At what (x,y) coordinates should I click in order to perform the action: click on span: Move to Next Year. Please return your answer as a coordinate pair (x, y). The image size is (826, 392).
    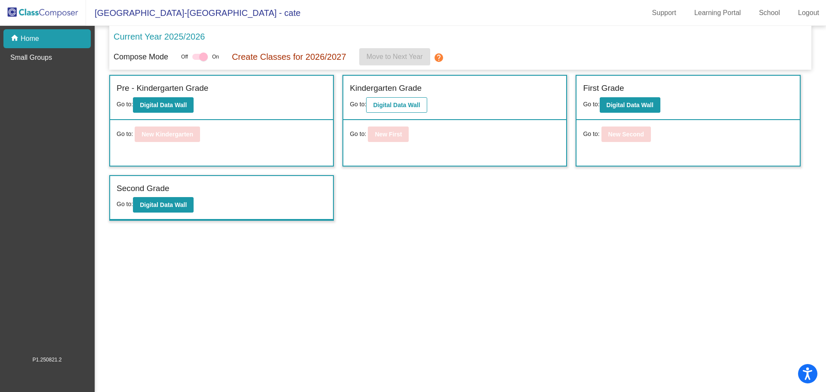
    Looking at the image, I should click on (394, 56).